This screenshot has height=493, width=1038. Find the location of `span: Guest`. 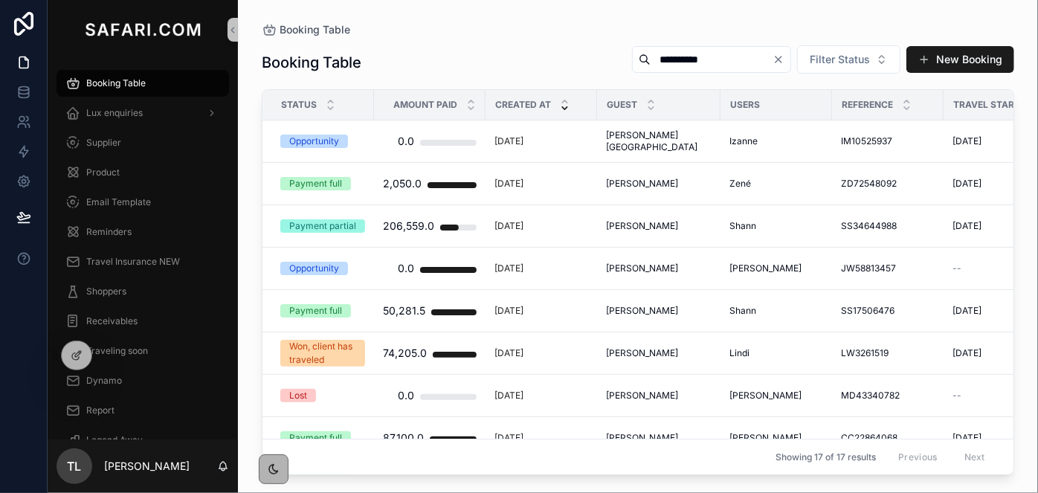

span: Guest is located at coordinates (621, 105).